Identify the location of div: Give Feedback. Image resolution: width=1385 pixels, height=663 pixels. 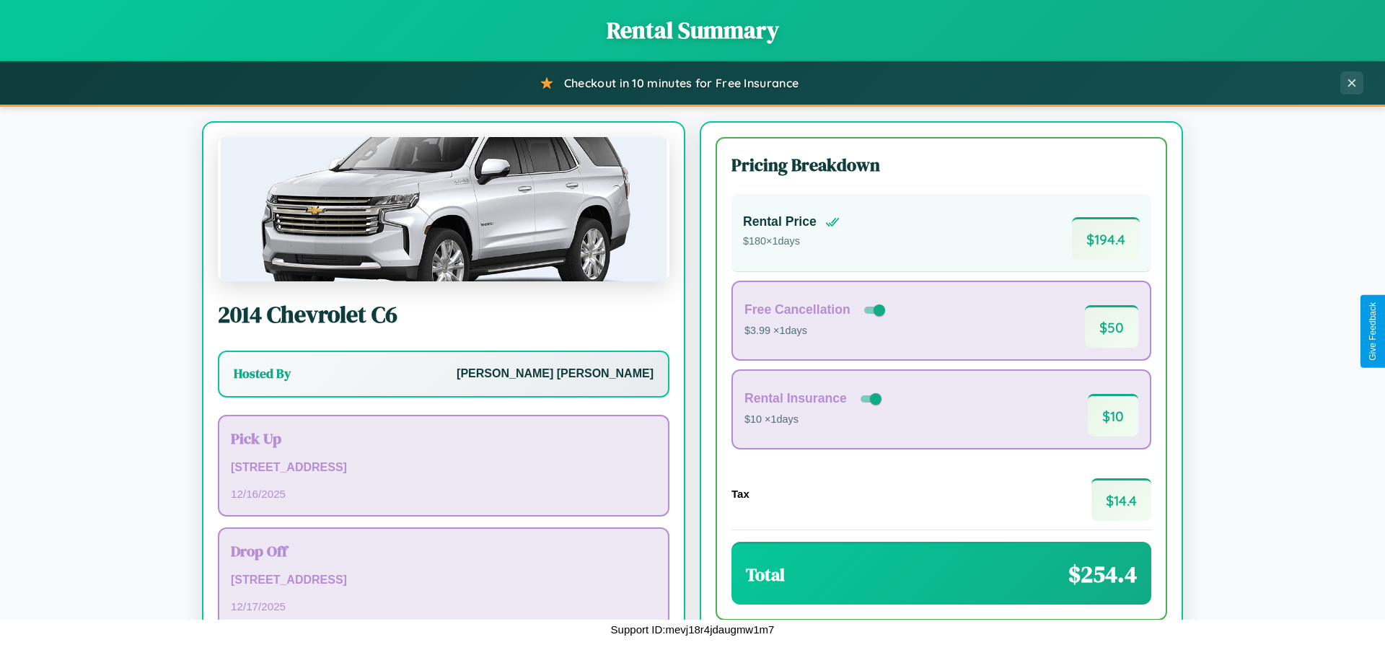
(1373, 331).